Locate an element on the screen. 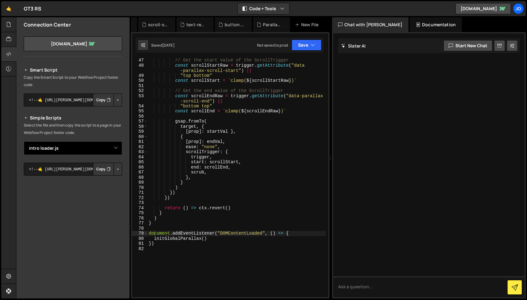 The image size is (527, 300). h2: Connection Center is located at coordinates (47, 25).